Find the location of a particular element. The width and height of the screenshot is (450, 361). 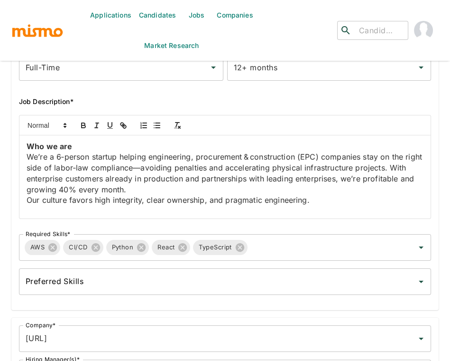

input: Candidate search is located at coordinates (380, 30).